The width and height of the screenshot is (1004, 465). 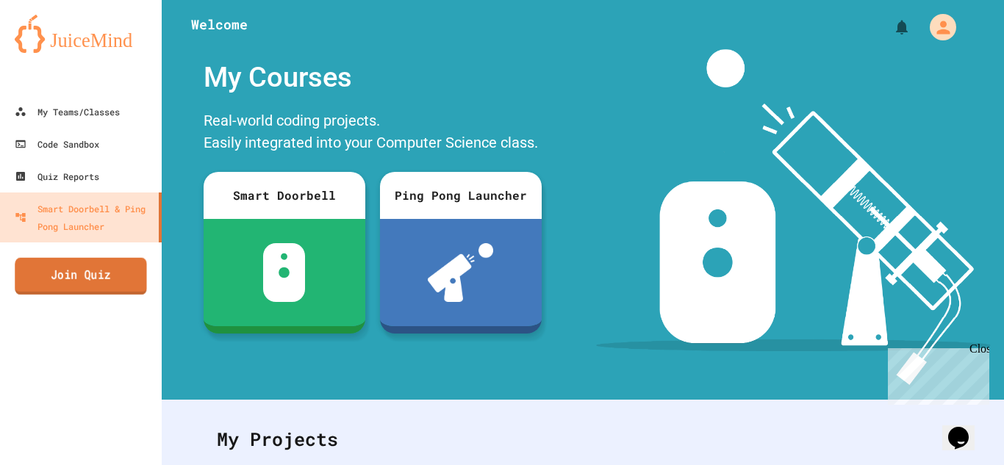 I want to click on div: My Teams/Classes, so click(x=67, y=112).